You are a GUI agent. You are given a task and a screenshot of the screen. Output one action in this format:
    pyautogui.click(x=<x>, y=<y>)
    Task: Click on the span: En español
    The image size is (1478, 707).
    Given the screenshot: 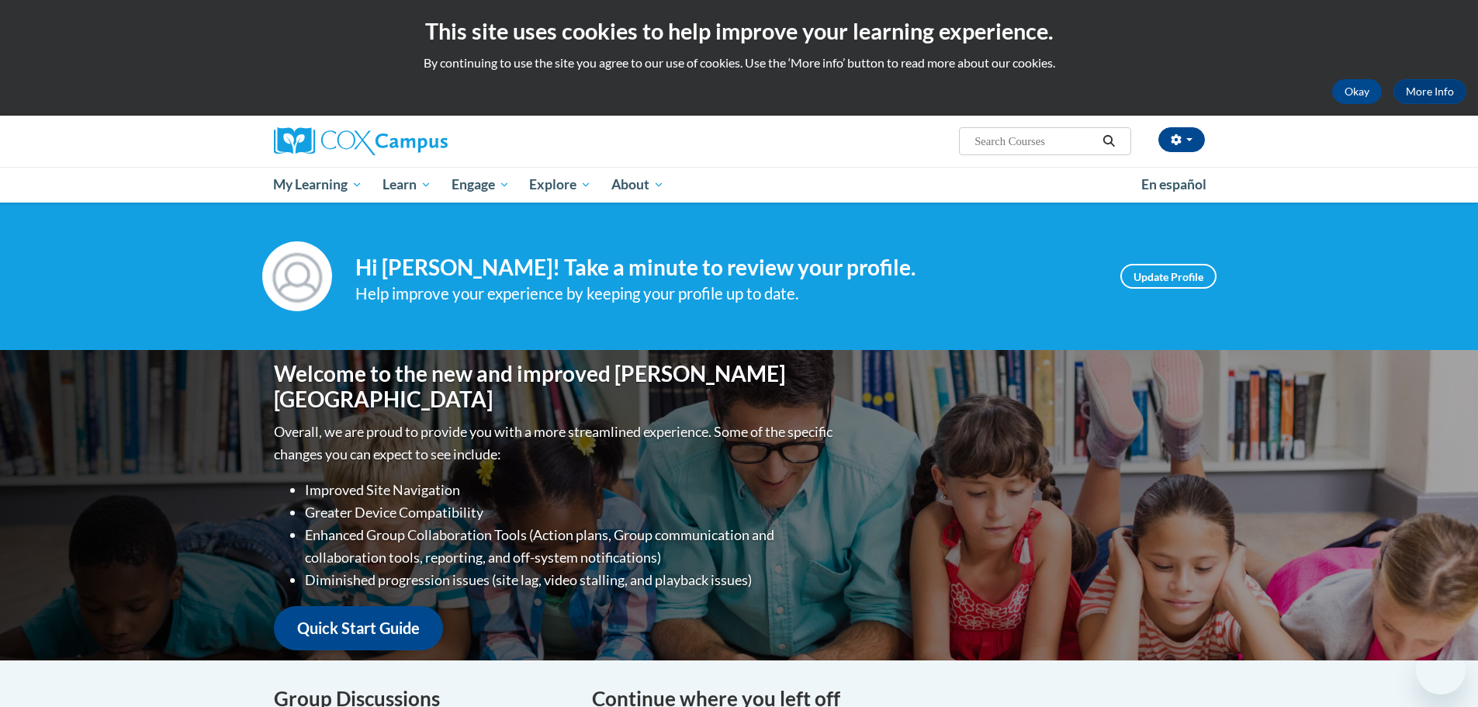 What is the action you would take?
    pyautogui.click(x=1174, y=184)
    